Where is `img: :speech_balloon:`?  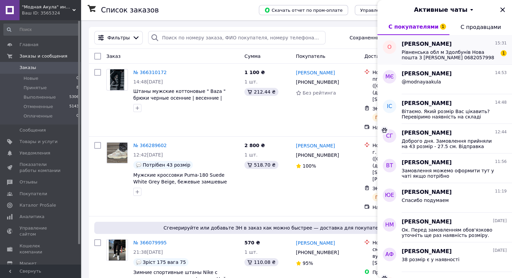 img: :speech_balloon: is located at coordinates (139, 262).